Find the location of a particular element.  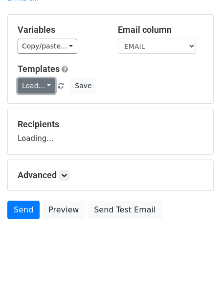

h5: Recipients is located at coordinates (111, 124).